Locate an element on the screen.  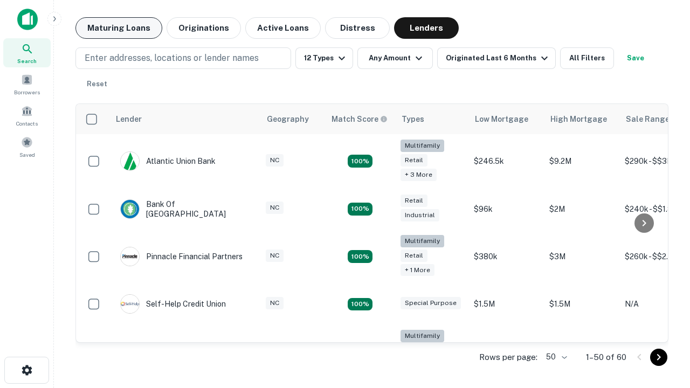
a: Borrowers is located at coordinates (27, 84).